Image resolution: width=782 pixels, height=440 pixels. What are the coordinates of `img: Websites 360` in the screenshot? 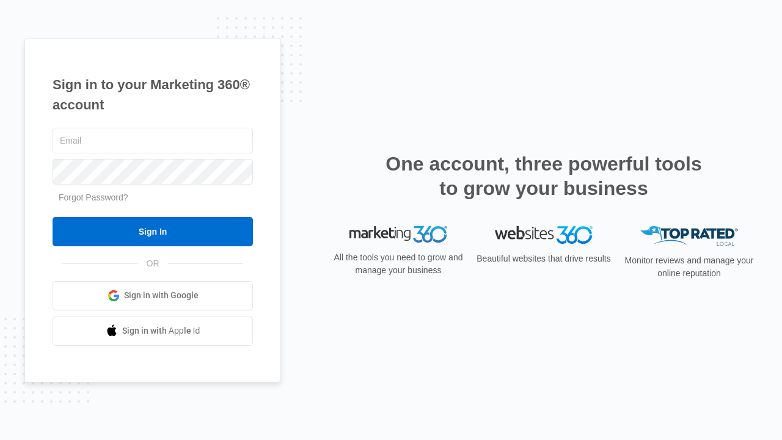 It's located at (544, 235).